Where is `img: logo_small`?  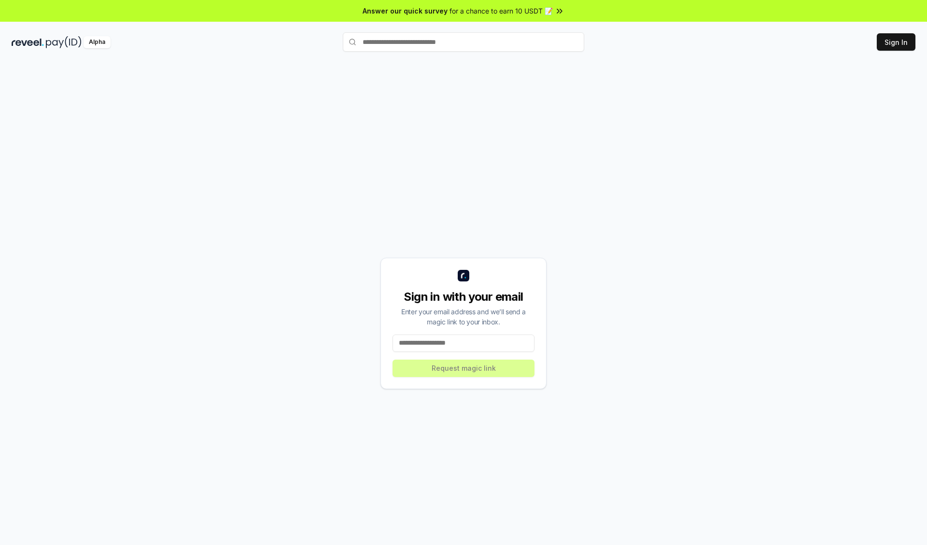
img: logo_small is located at coordinates (464, 276).